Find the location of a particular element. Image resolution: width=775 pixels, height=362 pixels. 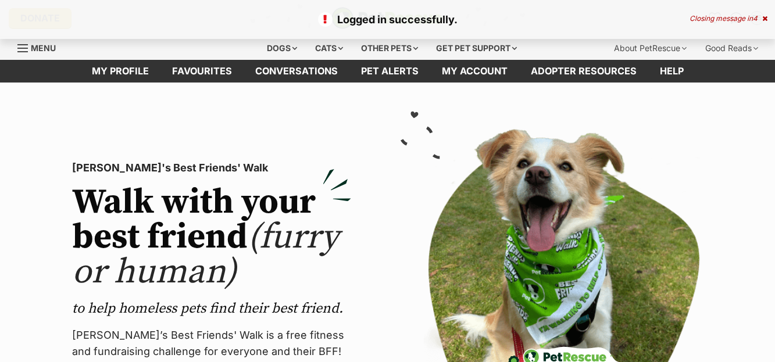

span: Menu is located at coordinates (43, 48).